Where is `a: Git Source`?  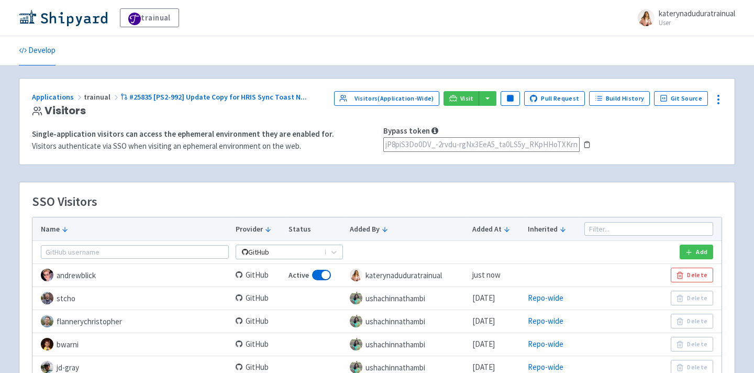
a: Git Source is located at coordinates (680, 98).